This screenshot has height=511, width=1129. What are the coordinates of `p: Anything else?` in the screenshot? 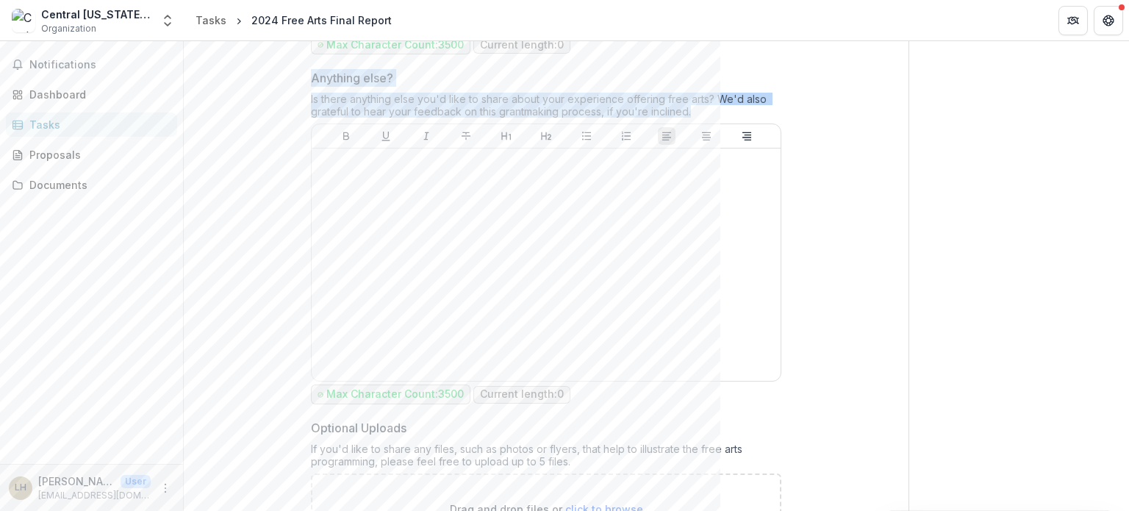 It's located at (352, 78).